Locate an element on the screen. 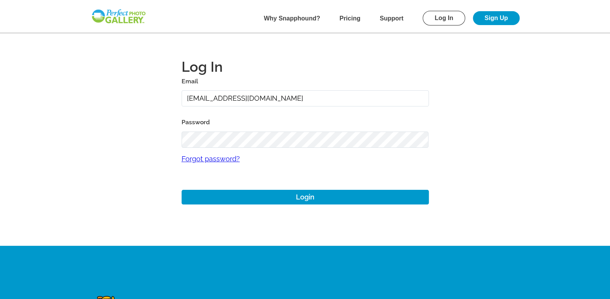  img: Snapphound Logo is located at coordinates (119, 16).